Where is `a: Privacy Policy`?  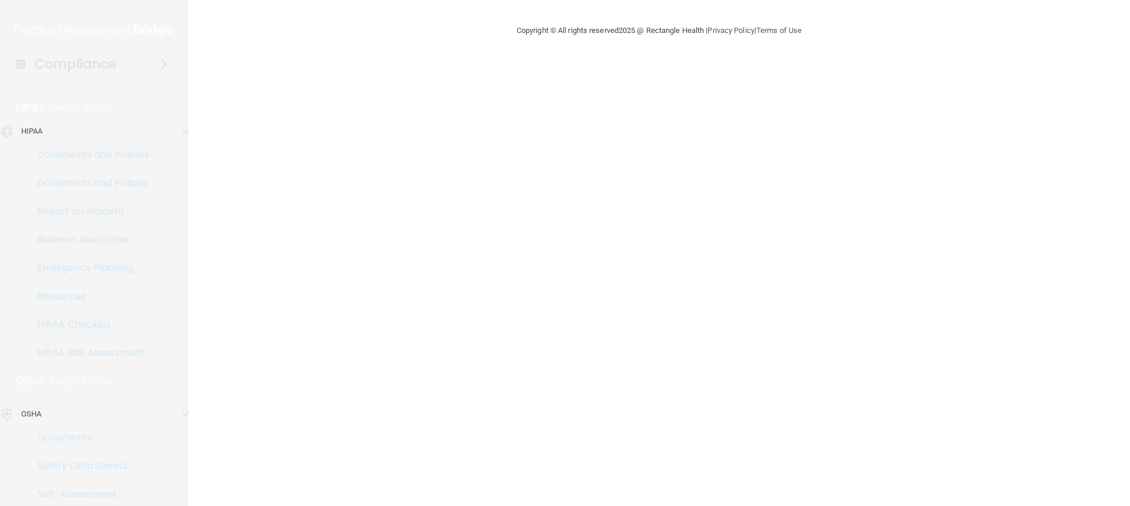
a: Privacy Policy is located at coordinates (731, 30).